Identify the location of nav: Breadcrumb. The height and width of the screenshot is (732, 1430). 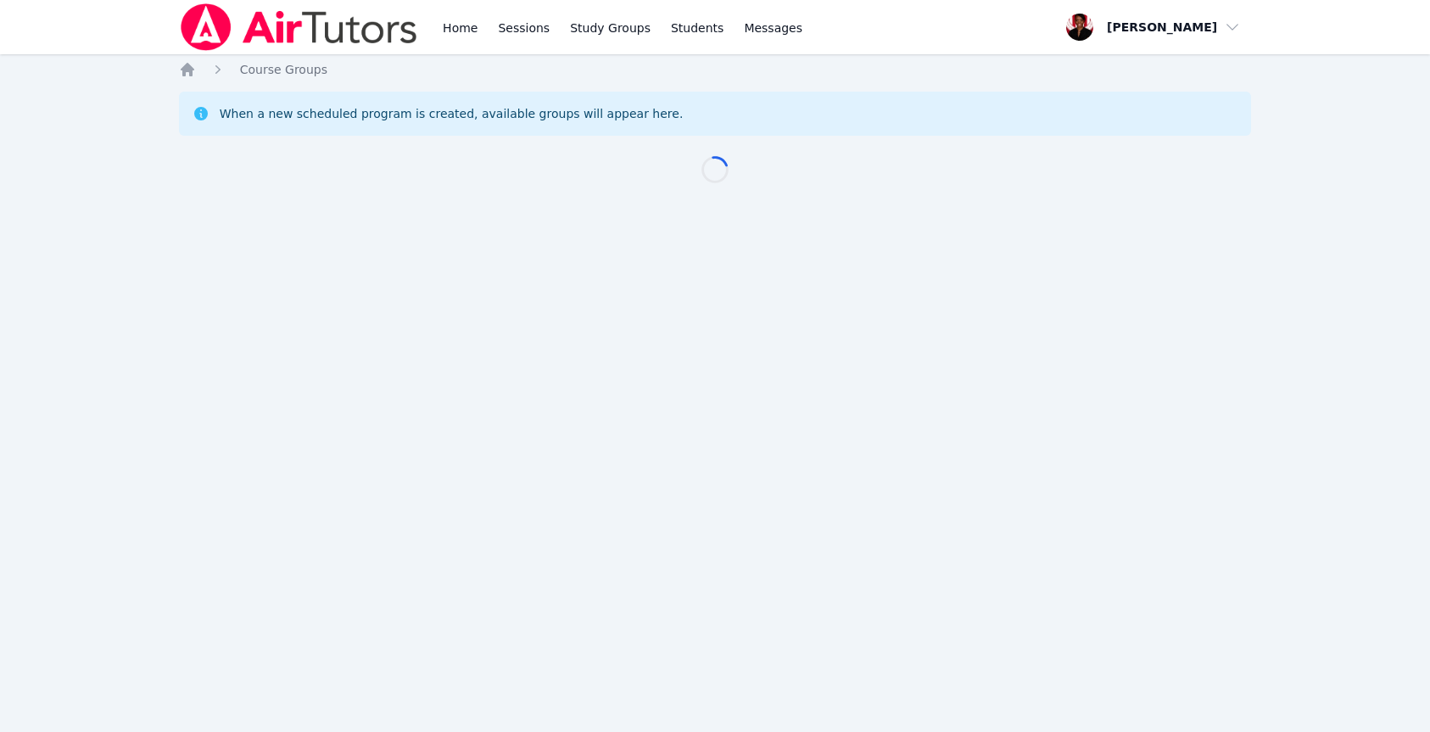
(715, 70).